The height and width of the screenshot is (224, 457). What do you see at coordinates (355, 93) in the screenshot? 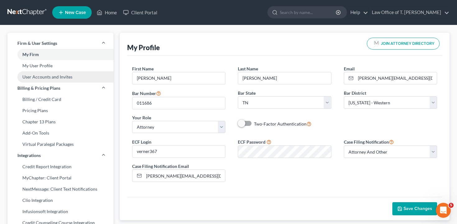
I see `label: Bar District` at bounding box center [355, 93].